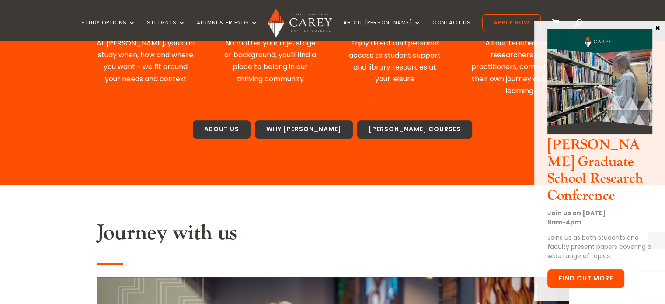 The image size is (665, 304). What do you see at coordinates (452, 30) in the screenshot?
I see `a: Contact Us` at bounding box center [452, 30].